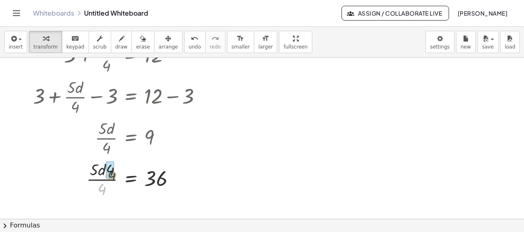  I want to click on span: draw, so click(122, 47).